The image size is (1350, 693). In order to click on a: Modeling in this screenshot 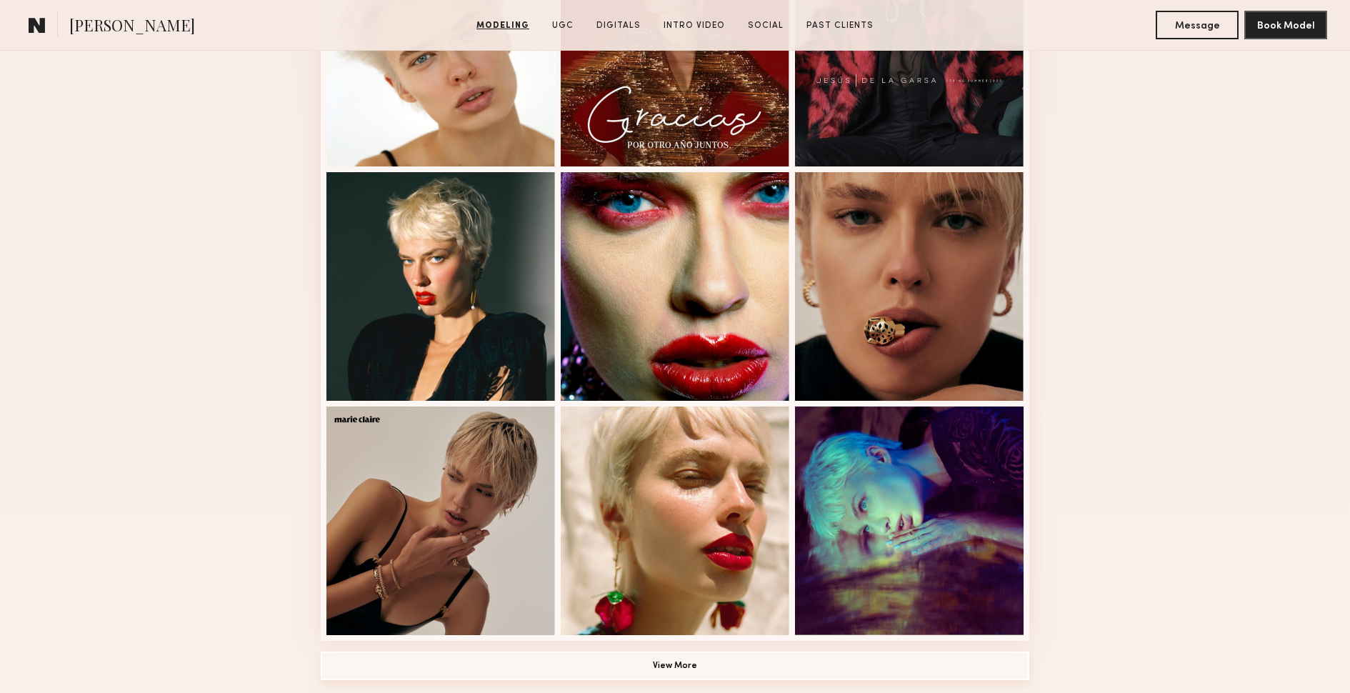, I will do `click(503, 26)`.